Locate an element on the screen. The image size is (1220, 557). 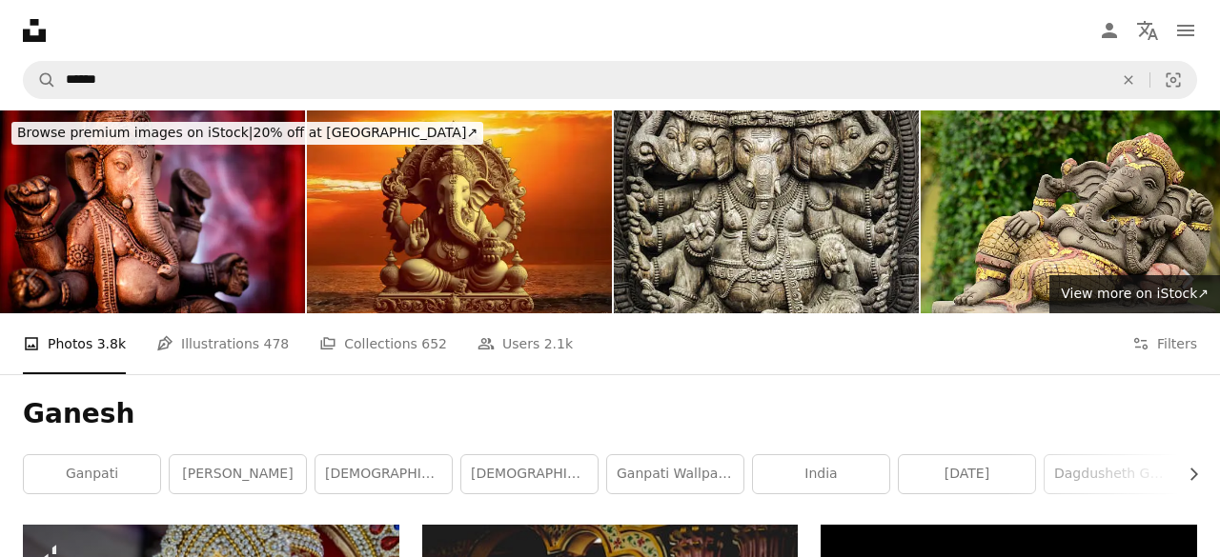
form: Find visuals sitewide is located at coordinates (610, 80).